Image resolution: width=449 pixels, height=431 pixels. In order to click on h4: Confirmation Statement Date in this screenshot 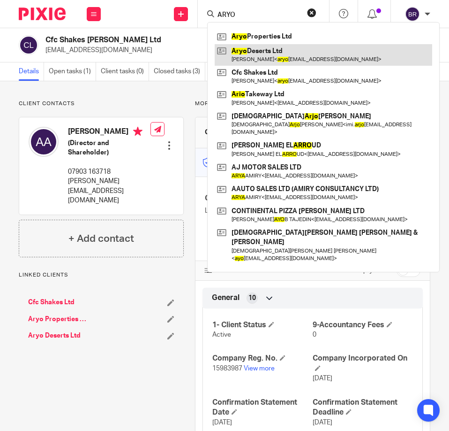, I will do `click(263, 407)`.